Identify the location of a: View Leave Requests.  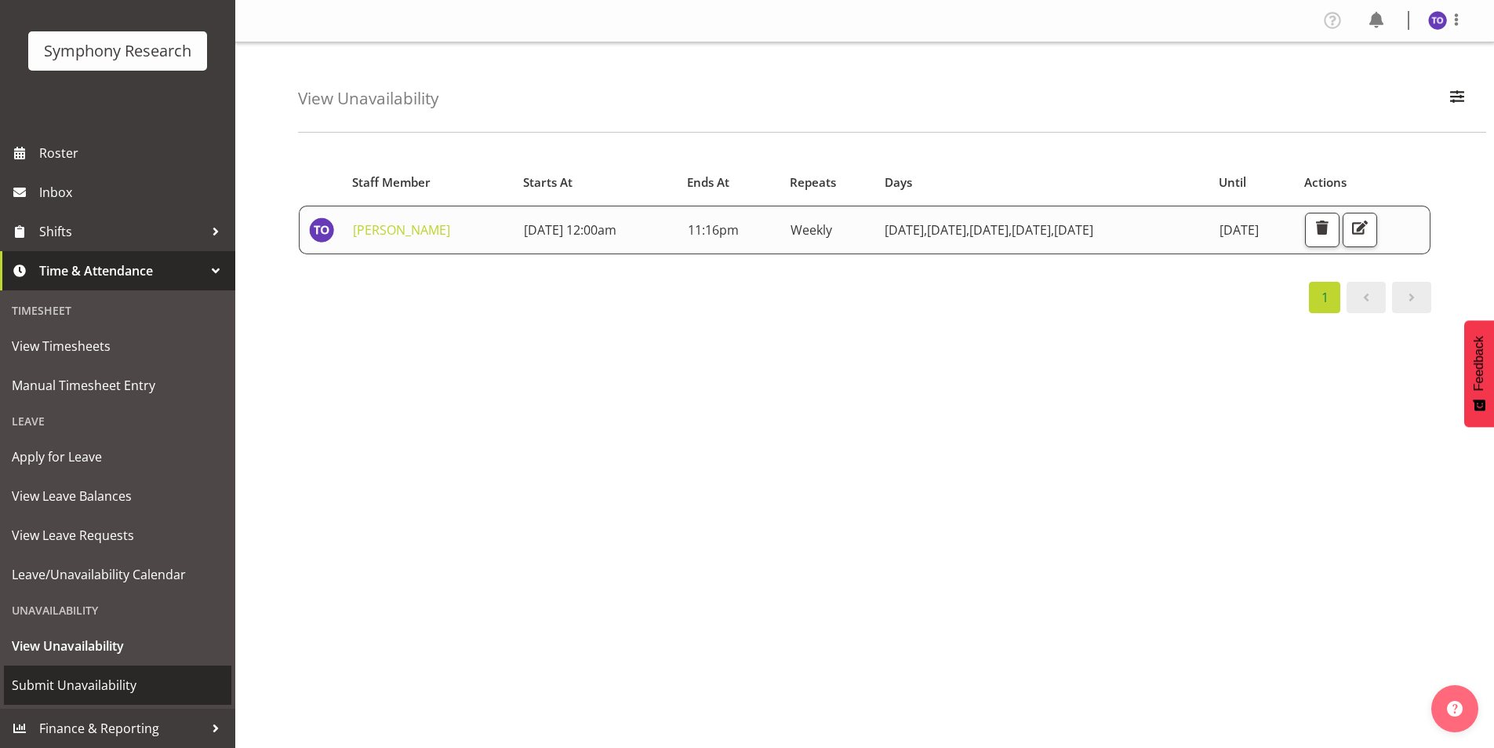
(118, 535).